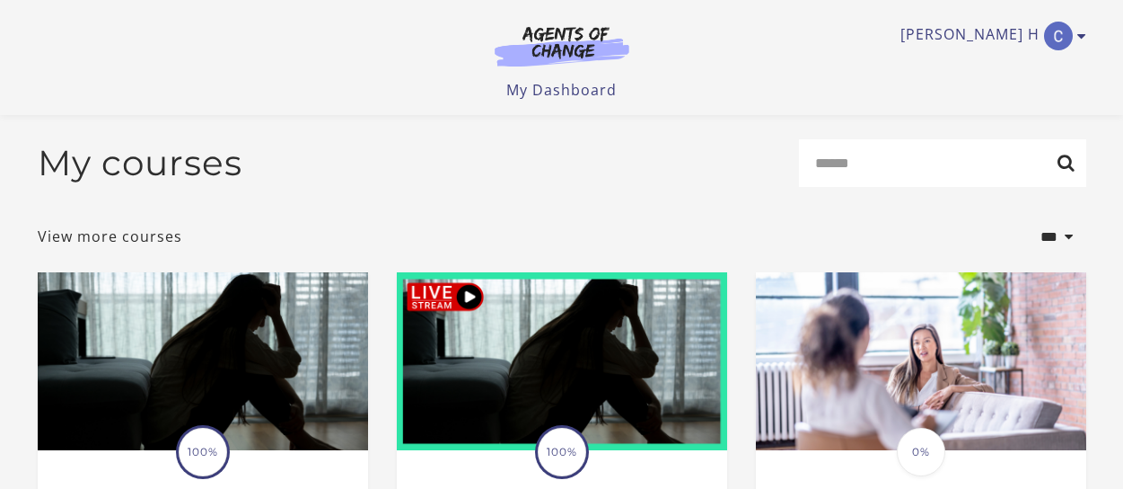 Image resolution: width=1123 pixels, height=489 pixels. I want to click on img: Agents of Change Logo, so click(562, 46).